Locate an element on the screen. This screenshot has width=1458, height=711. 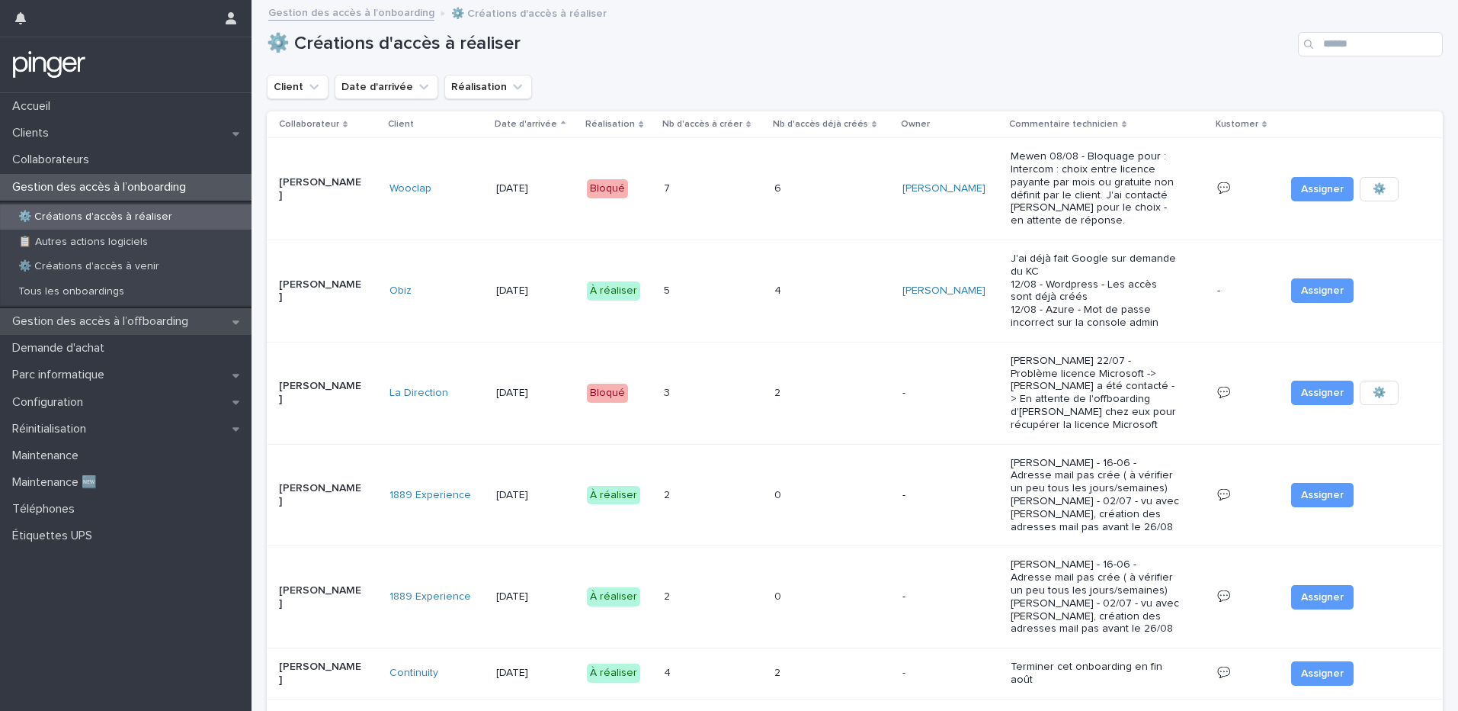
p: Collaborateurs is located at coordinates (53, 159).